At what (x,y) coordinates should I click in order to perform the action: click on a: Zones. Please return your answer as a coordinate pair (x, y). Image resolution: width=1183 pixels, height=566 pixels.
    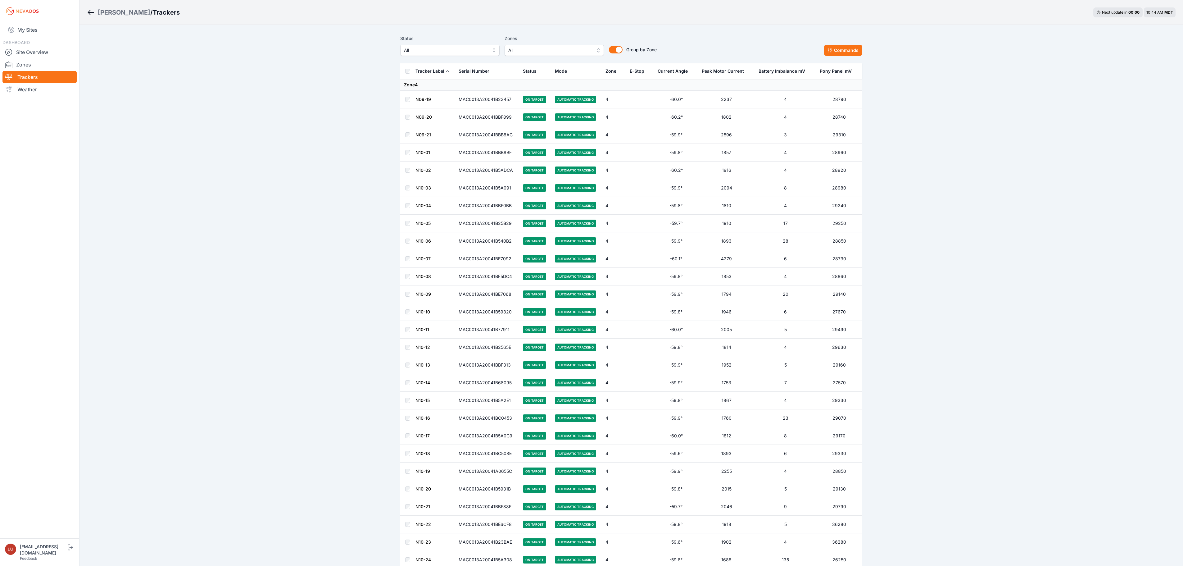
    Looking at the image, I should click on (39, 65).